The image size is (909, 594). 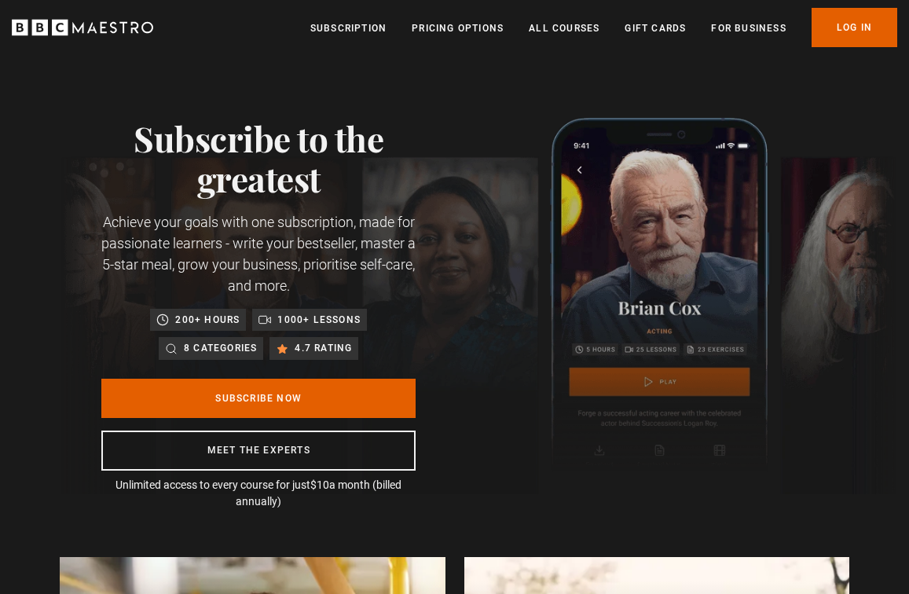 What do you see at coordinates (320, 485) in the screenshot?
I see `span: $10` at bounding box center [320, 485].